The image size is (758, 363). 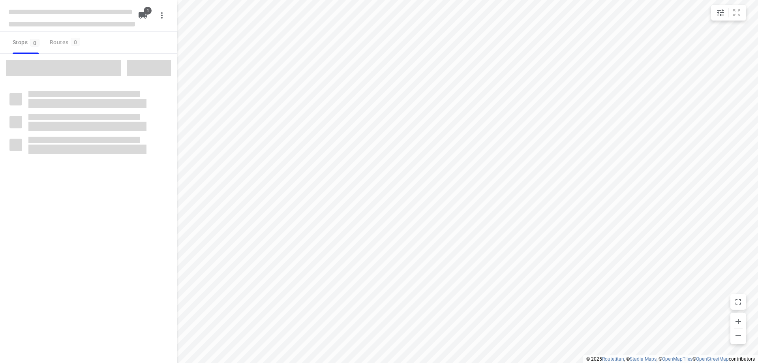 What do you see at coordinates (677, 359) in the screenshot?
I see `a: OpenMapTiles` at bounding box center [677, 359].